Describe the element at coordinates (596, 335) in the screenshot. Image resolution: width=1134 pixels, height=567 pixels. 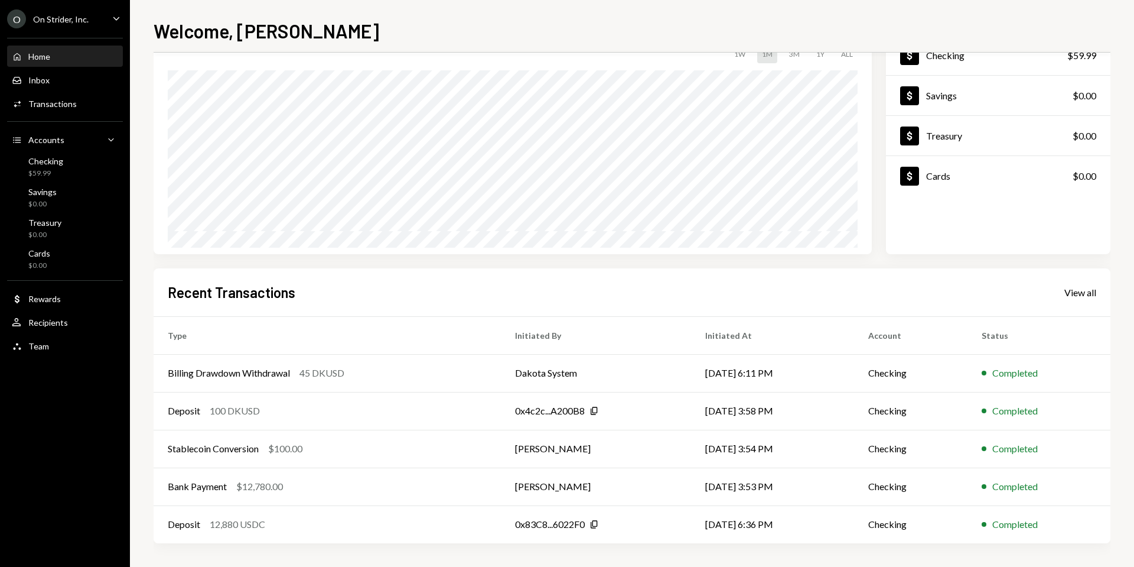
I see `th: Initiated By` at that location.